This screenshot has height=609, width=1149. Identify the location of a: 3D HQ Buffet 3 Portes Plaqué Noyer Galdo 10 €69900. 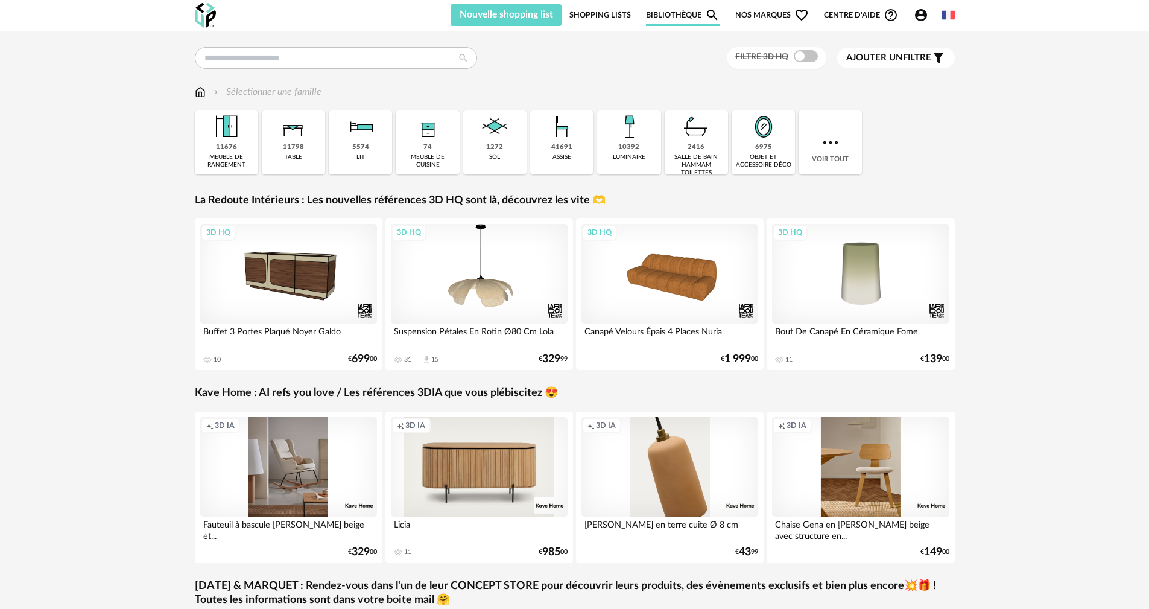
(289, 294).